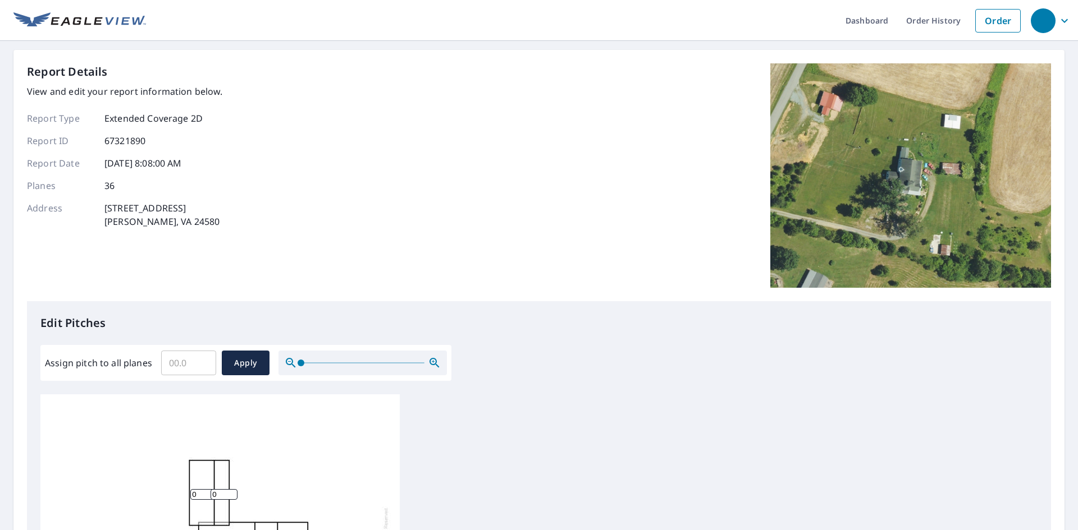  What do you see at coordinates (153, 118) in the screenshot?
I see `p: Extended Coverage 2D` at bounding box center [153, 118].